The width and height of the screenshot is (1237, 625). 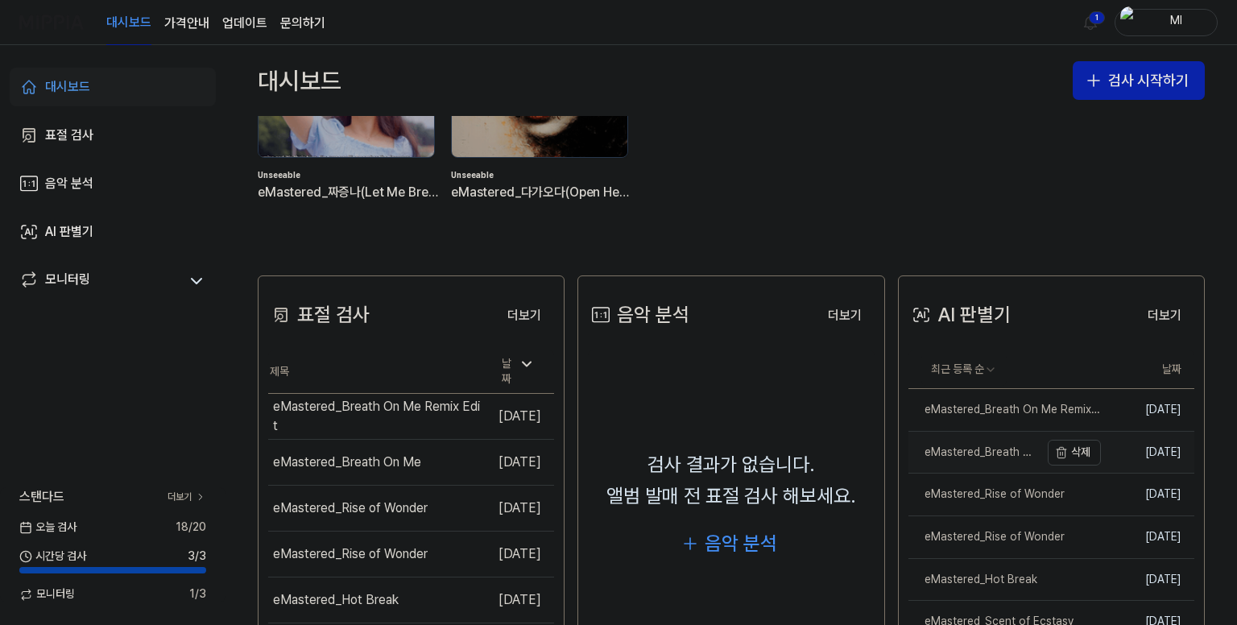 I want to click on a: eMastered_Breath On Me, so click(x=974, y=453).